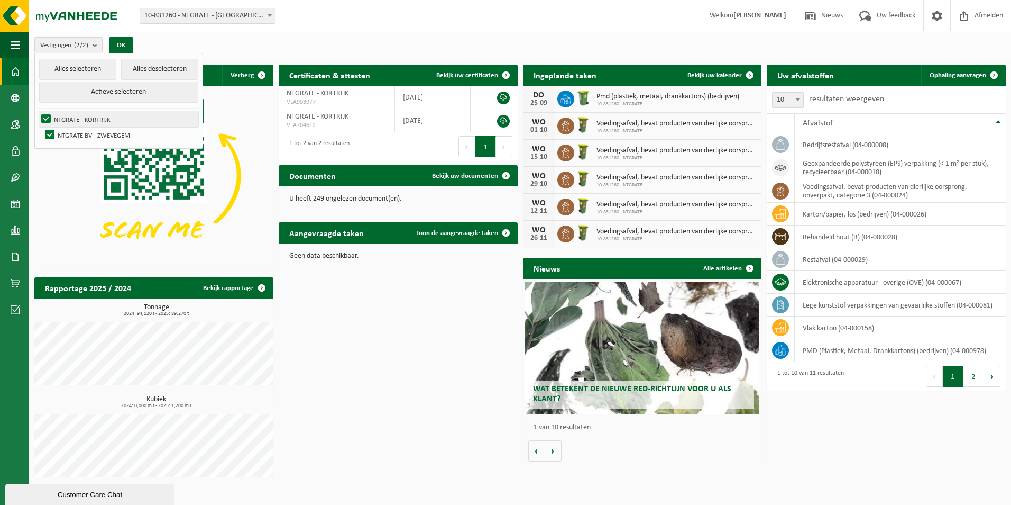  What do you see at coordinates (539, 211) in the screenshot?
I see `div: 12-11` at bounding box center [539, 211].